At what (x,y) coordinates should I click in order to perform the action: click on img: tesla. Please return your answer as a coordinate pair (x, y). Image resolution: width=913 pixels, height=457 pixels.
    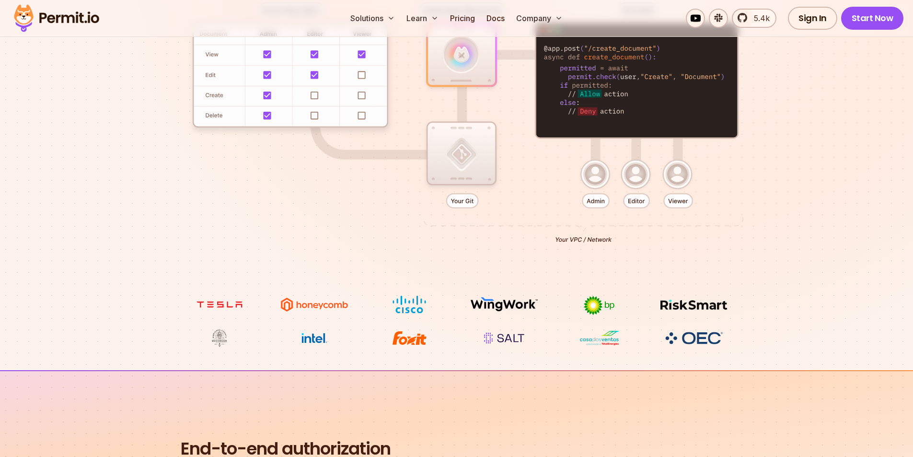
    Looking at the image, I should click on (220, 304).